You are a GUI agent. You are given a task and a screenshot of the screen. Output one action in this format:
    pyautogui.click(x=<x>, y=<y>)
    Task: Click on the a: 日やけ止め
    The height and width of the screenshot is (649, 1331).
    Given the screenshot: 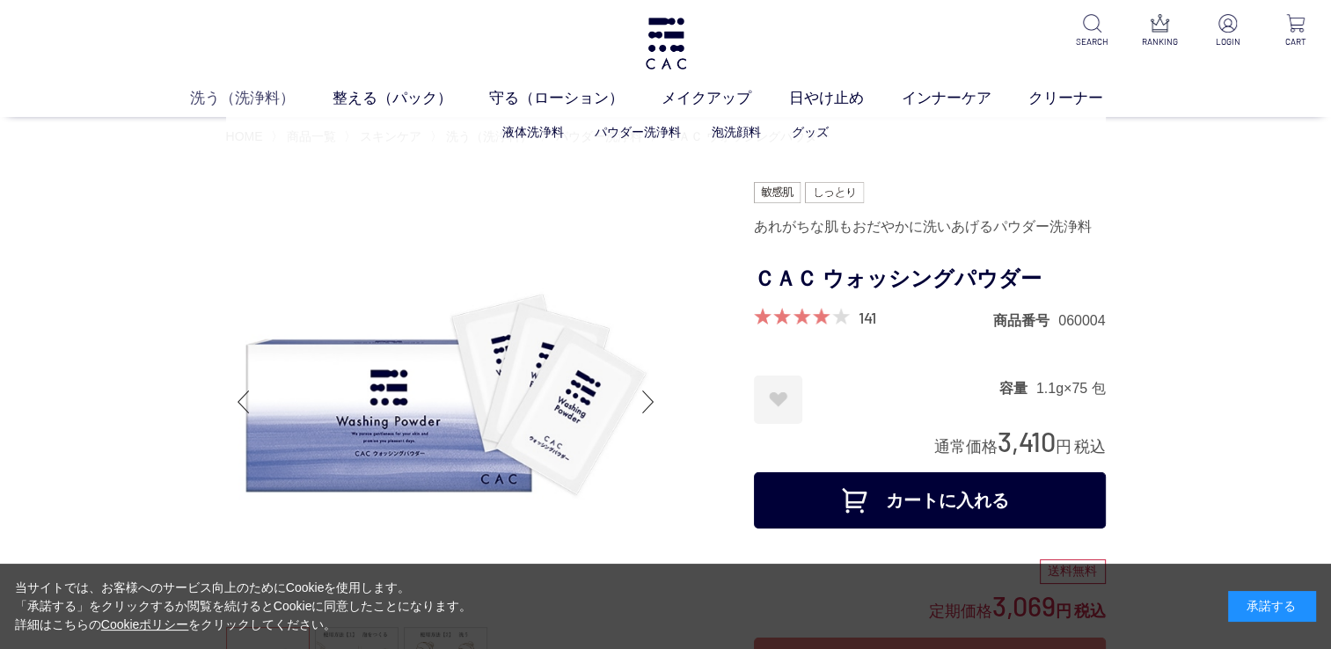 What is the action you would take?
    pyautogui.click(x=845, y=99)
    